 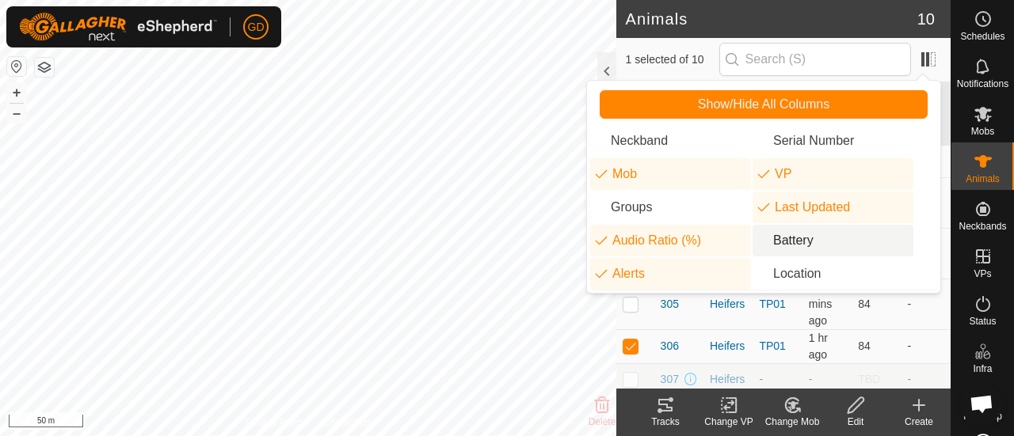 I want to click on span: Neckbands, so click(x=982, y=226).